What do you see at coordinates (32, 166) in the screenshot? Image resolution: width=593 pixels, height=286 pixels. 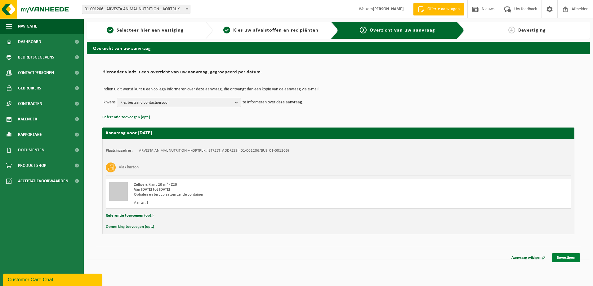 I see `span: Product Shop` at bounding box center [32, 166].